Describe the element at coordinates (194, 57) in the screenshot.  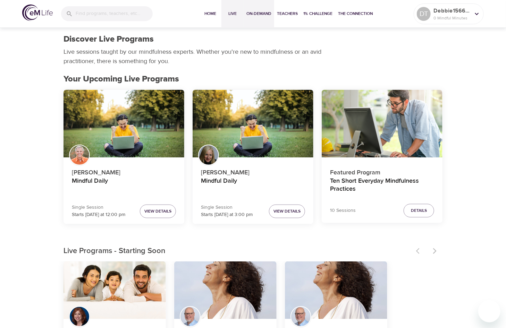
I see `p: Live sessions taught by our mindfulness experts. Whether you're new to mindfulness or an avid pra...` at that location.